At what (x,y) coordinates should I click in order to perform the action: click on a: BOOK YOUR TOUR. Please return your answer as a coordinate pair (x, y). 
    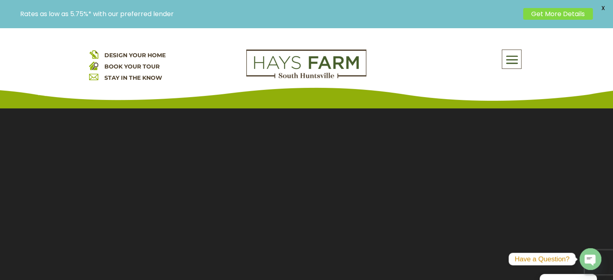
    Looking at the image, I should click on (132, 66).